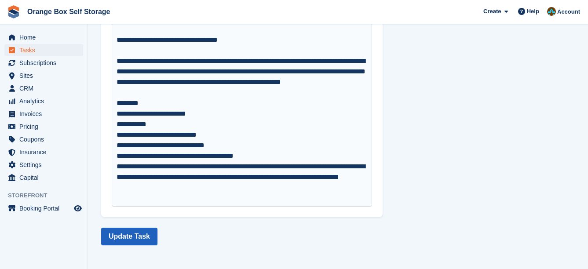 Image resolution: width=588 pixels, height=269 pixels. I want to click on span: Sites, so click(46, 76).